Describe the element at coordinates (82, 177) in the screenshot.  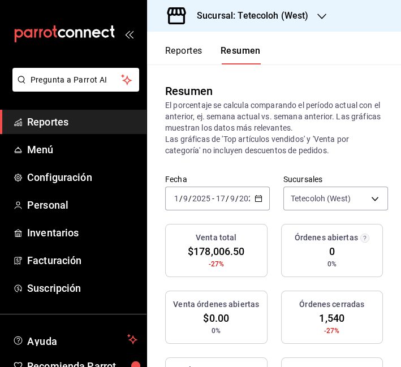
I see `span: Configuración` at that location.